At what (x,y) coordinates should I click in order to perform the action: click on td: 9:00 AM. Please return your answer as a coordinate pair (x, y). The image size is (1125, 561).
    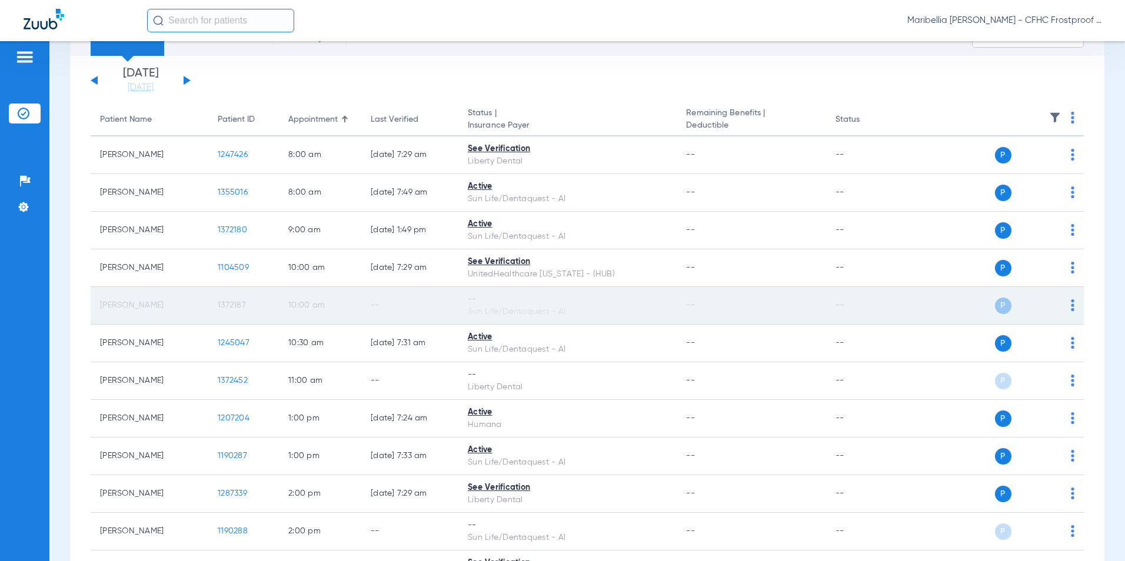
    Looking at the image, I should click on (320, 231).